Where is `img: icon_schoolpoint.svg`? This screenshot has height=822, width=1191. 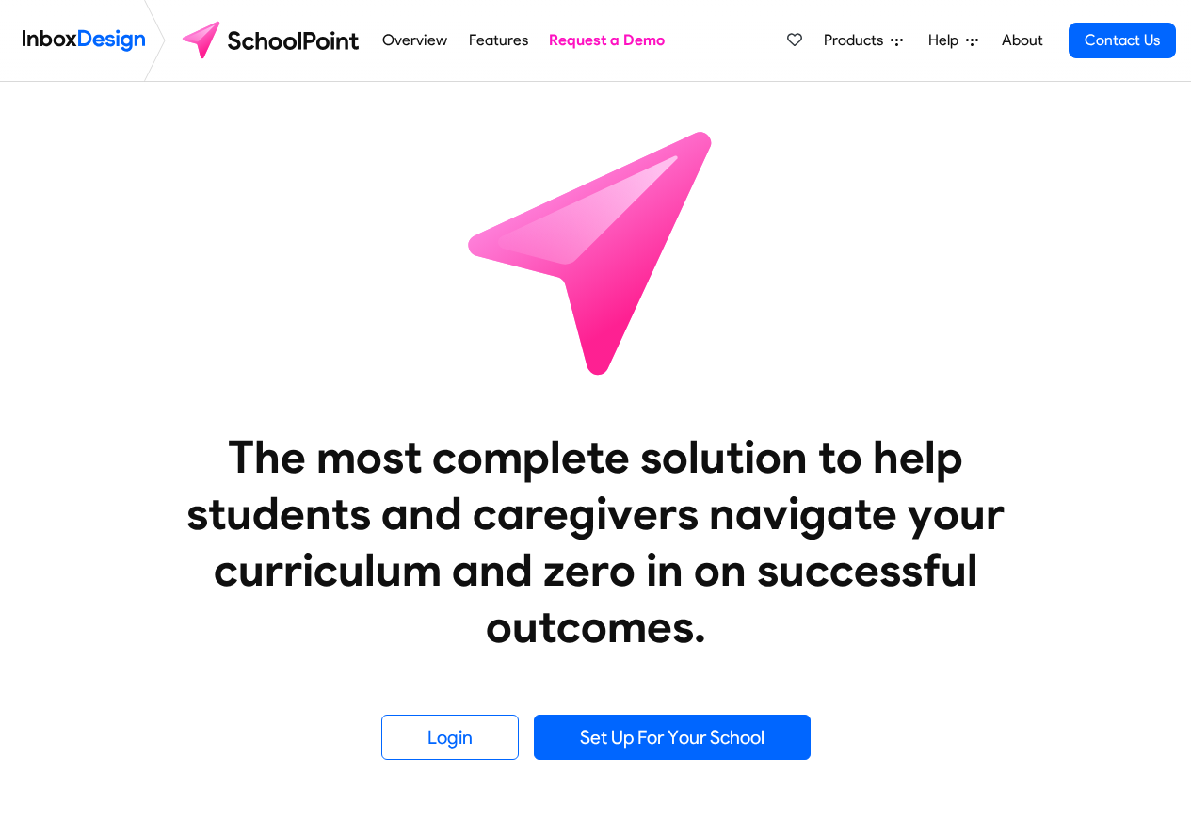 img: icon_schoolpoint.svg is located at coordinates (596, 251).